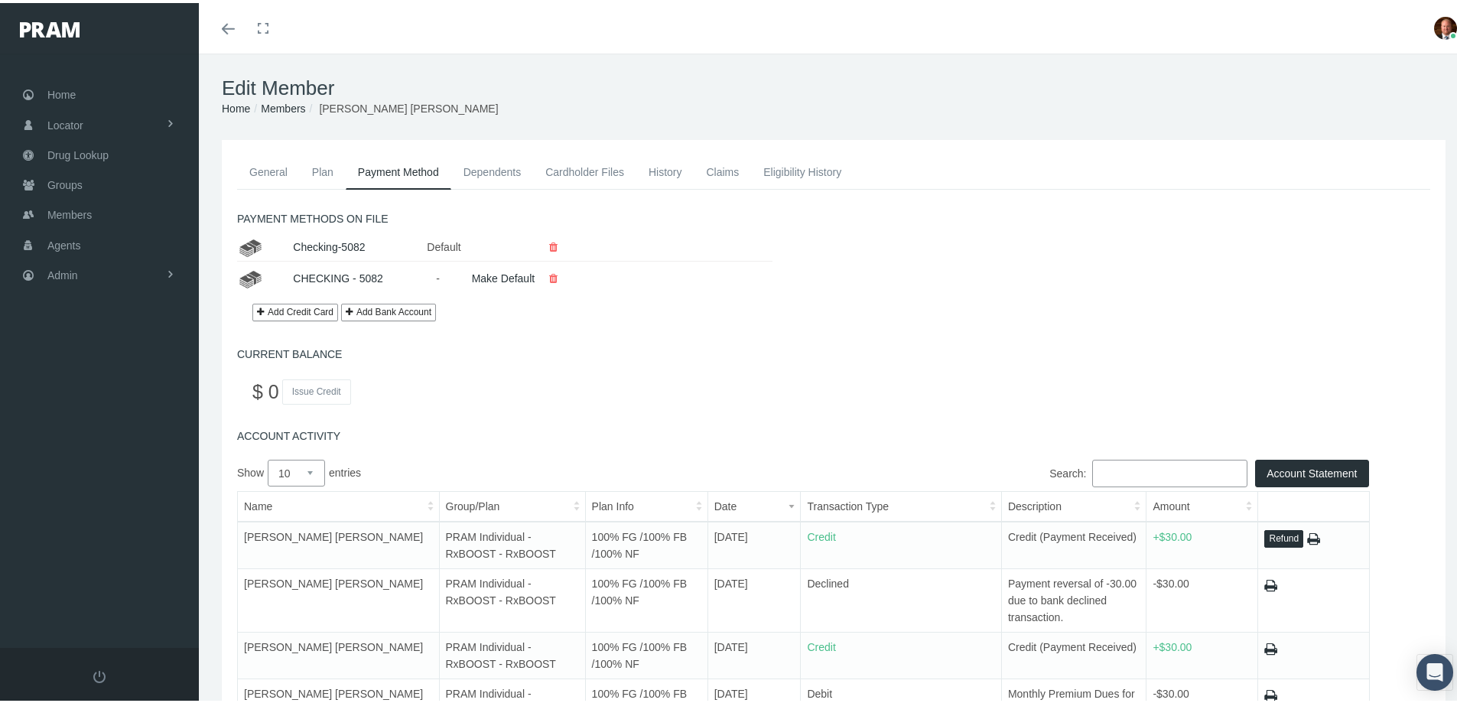 The width and height of the screenshot is (1457, 703). What do you see at coordinates (339, 503) in the screenshot?
I see `th: Name: activate to sort column ascending` at bounding box center [339, 503].